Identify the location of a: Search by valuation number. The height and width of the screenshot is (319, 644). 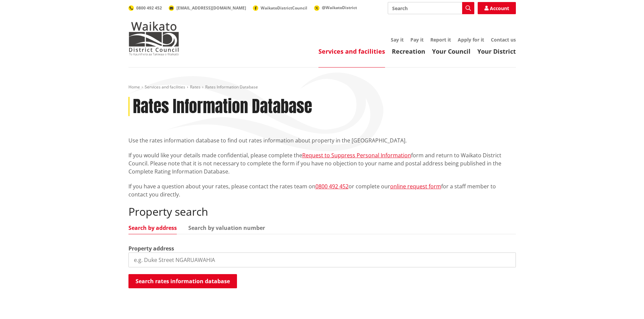
(226, 228).